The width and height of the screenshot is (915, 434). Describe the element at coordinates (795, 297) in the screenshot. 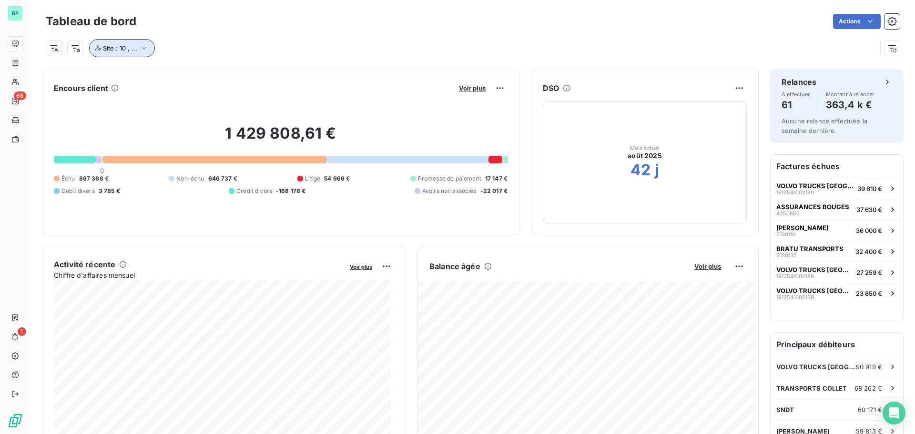

I see `span: 1912541002189` at that location.